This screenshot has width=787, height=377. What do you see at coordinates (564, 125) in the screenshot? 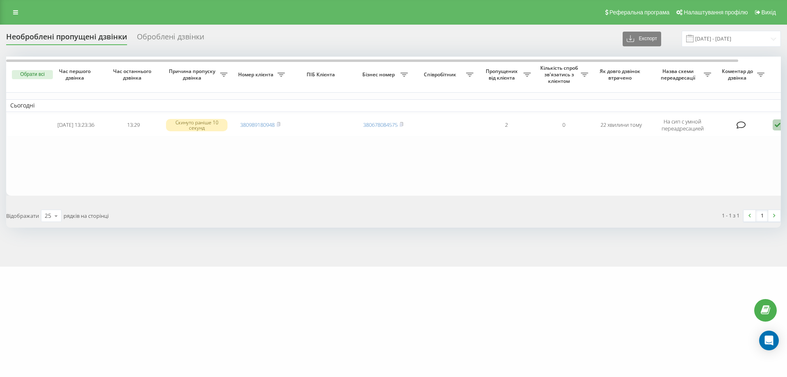
I see `td: 0` at bounding box center [564, 125].